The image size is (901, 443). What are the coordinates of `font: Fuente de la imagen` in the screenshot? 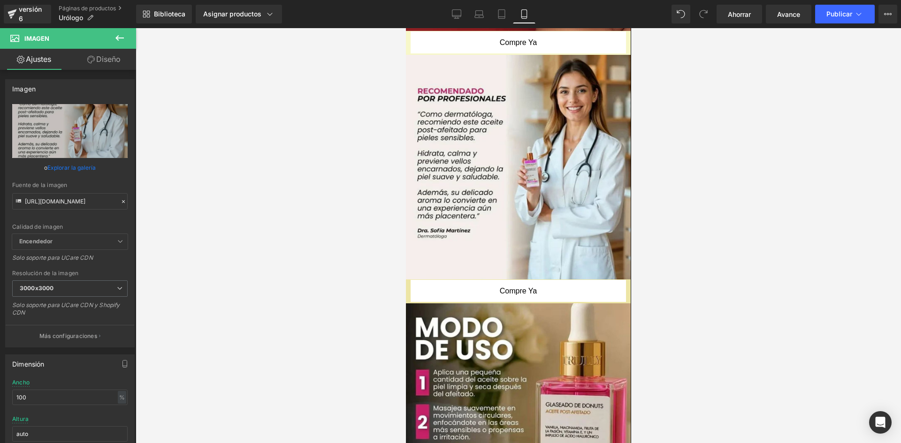 It's located at (39, 185).